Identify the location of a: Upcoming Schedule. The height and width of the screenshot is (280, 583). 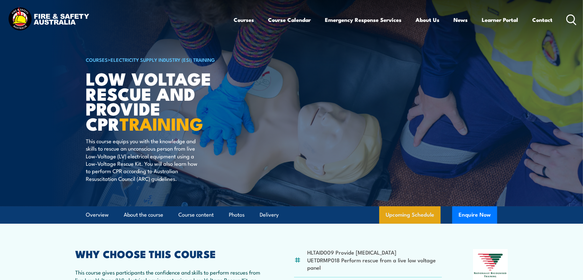
(410, 215).